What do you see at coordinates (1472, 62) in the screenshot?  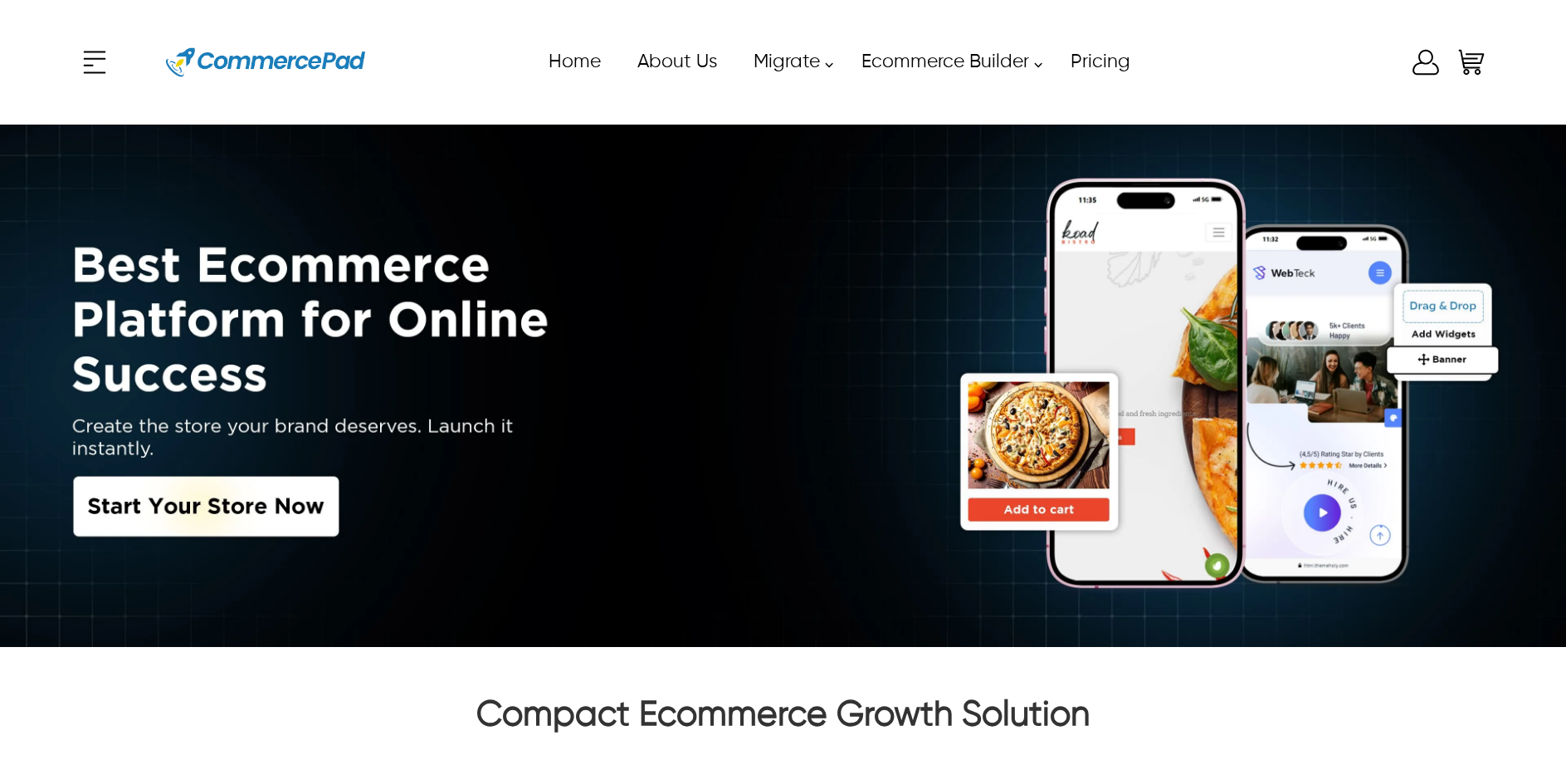 I see `div: Shopping Cart` at bounding box center [1472, 62].